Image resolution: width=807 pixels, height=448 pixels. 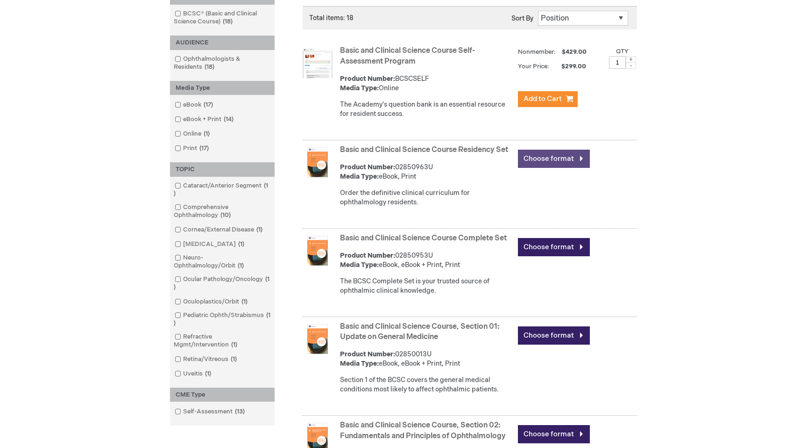 What do you see at coordinates (427, 260) in the screenshot?
I see `div: 02850953U eBook, eBook + Print, Print` at bounding box center [427, 260].